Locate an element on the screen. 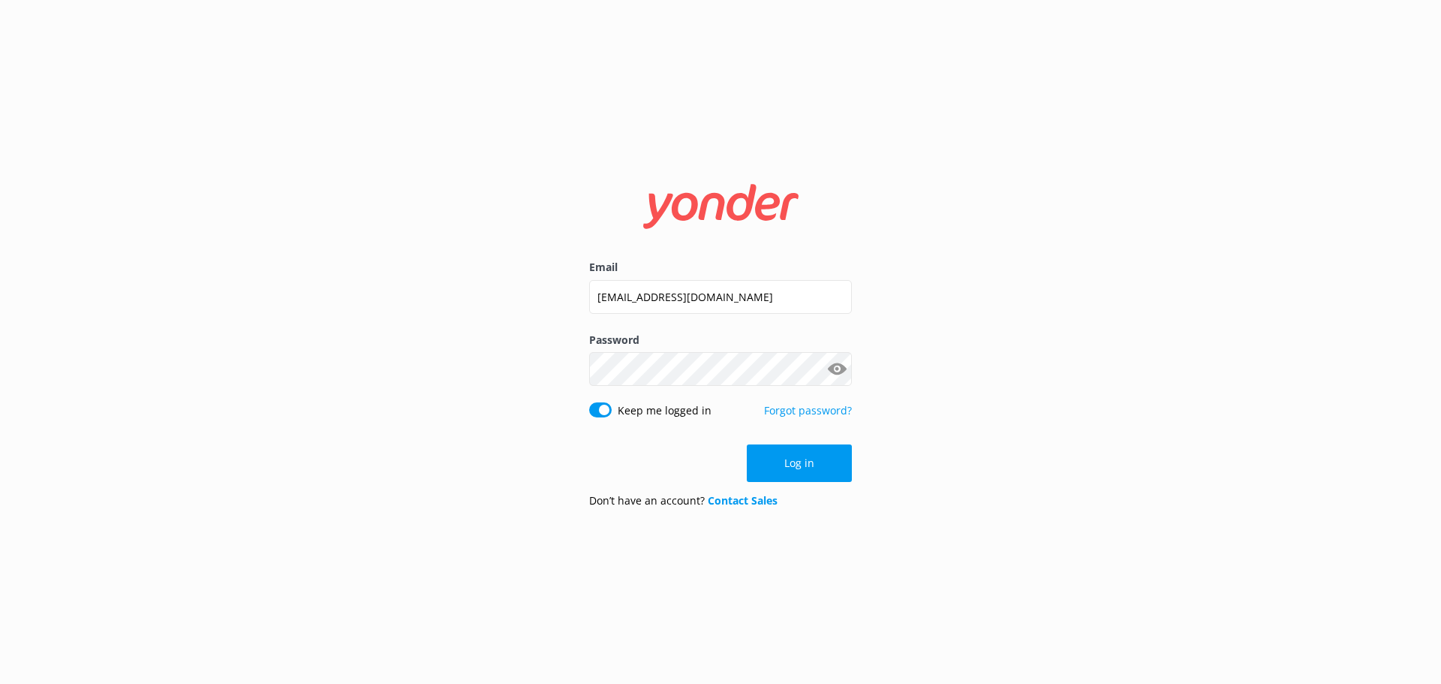 The image size is (1441, 684). label: Password is located at coordinates (721, 340).